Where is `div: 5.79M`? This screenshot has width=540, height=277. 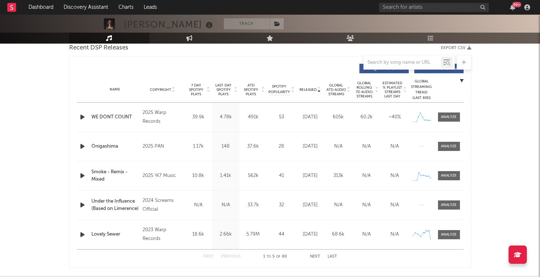
div: 5.79M is located at coordinates (253, 234).